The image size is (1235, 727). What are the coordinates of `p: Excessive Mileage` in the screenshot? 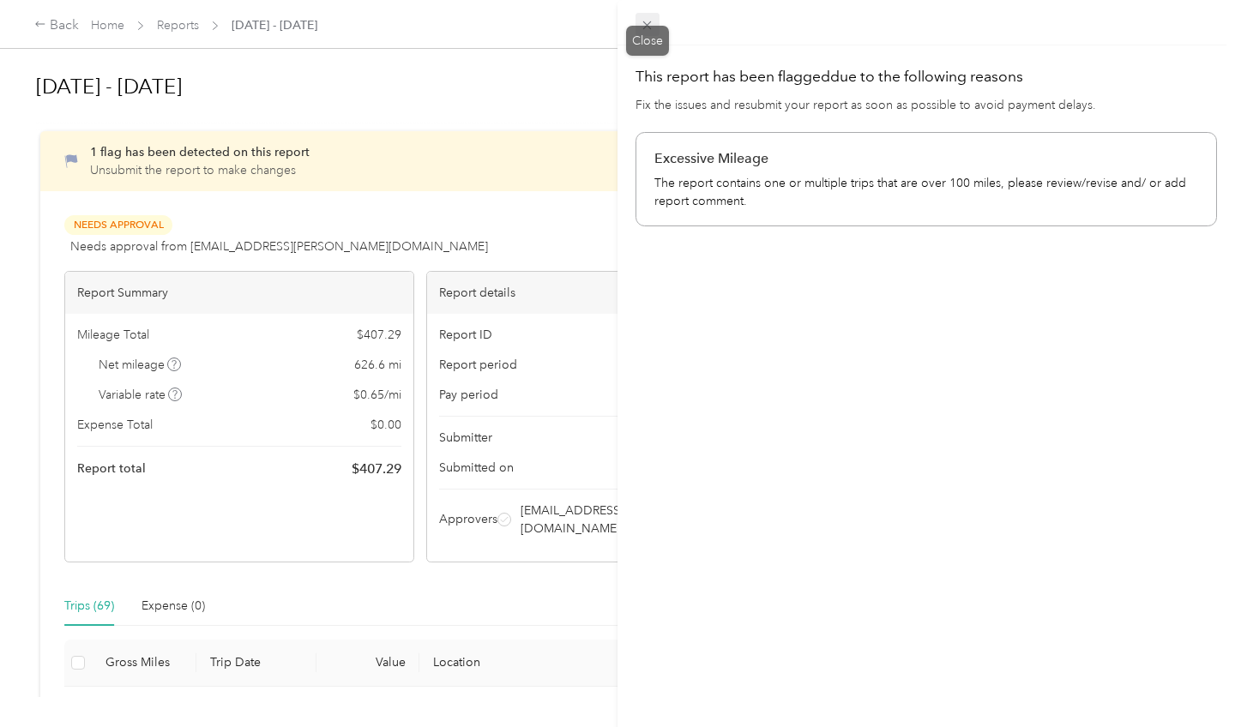 It's located at (926, 159).